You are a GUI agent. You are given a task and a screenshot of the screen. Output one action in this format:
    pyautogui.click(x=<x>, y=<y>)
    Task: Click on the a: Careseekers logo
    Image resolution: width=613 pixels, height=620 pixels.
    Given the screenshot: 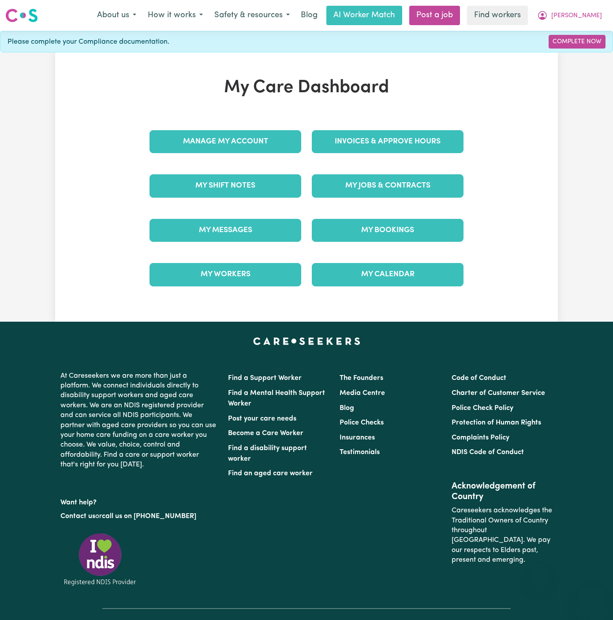 What is the action you would take?
    pyautogui.click(x=22, y=15)
    